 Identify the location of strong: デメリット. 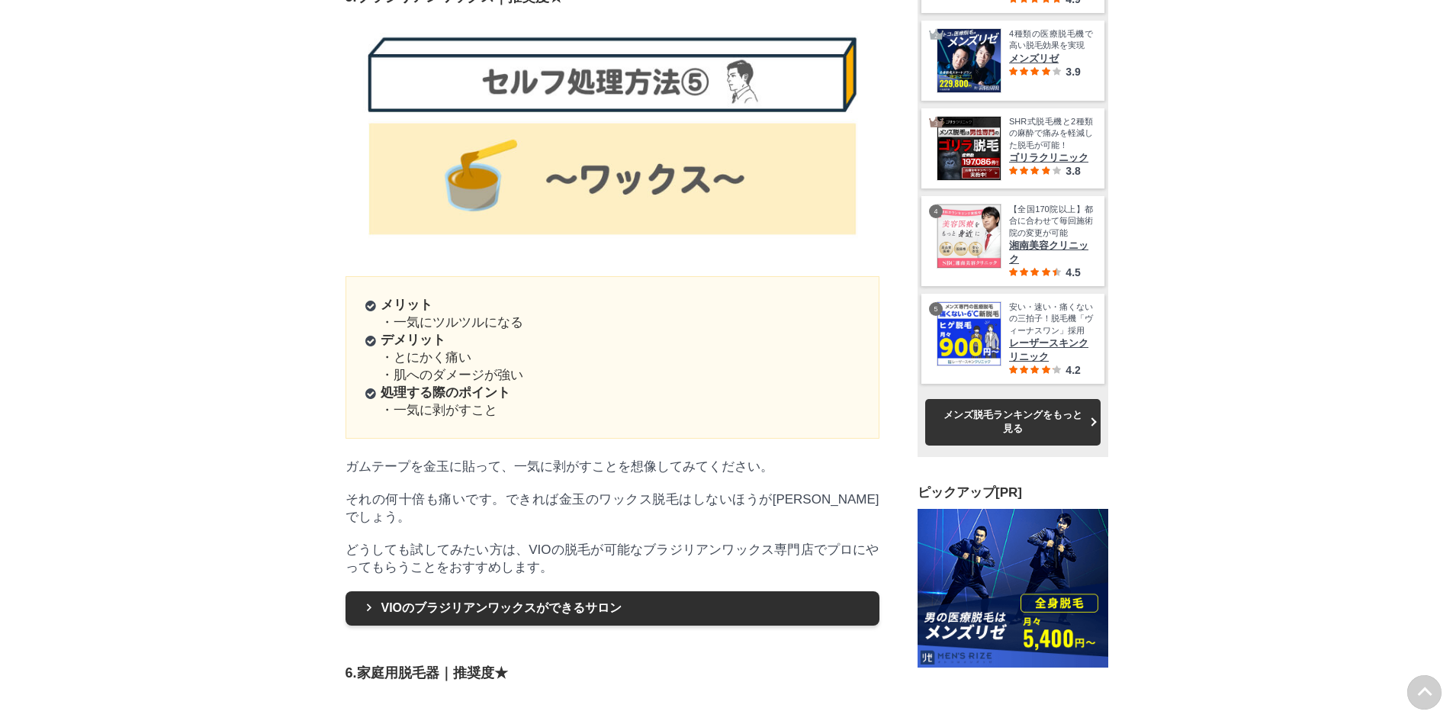
(413, 339).